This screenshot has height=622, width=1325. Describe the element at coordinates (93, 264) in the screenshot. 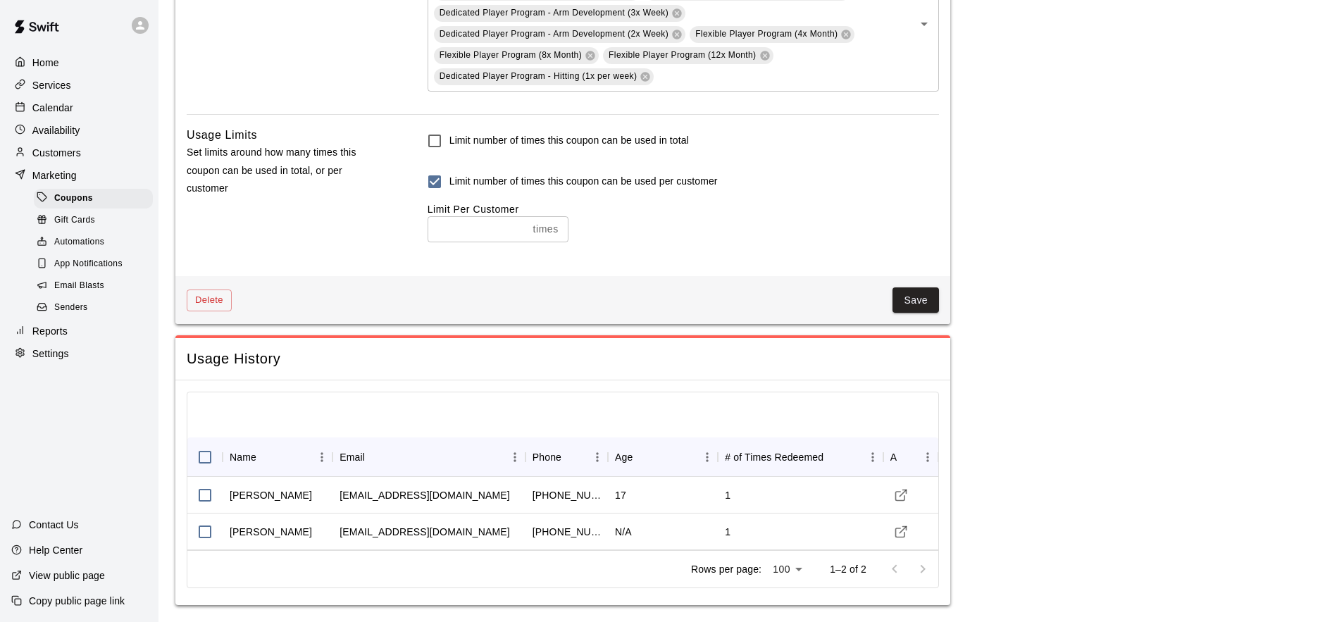

I see `div: App Notifications` at that location.